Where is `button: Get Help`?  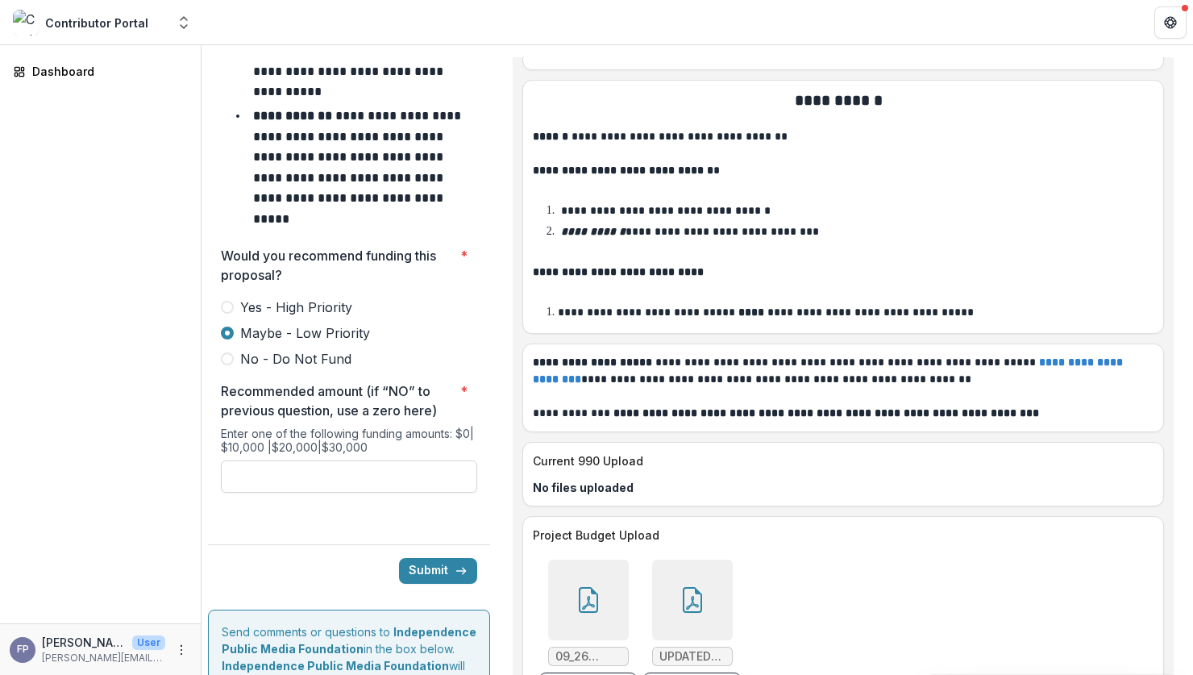
button: Get Help is located at coordinates (1170, 23).